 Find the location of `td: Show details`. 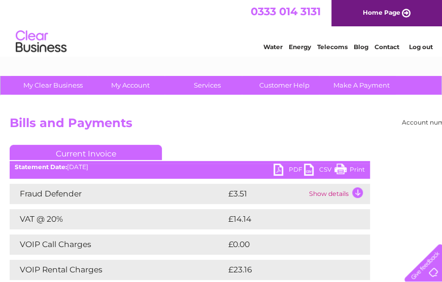

td: Show details is located at coordinates (338, 194).